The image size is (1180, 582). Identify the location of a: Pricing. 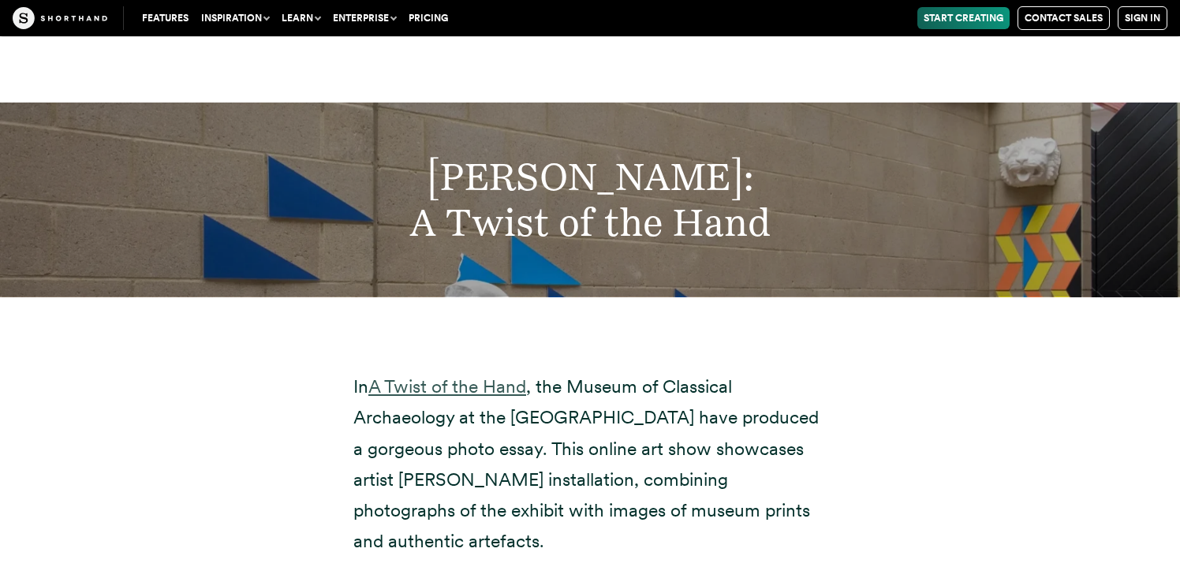
(428, 18).